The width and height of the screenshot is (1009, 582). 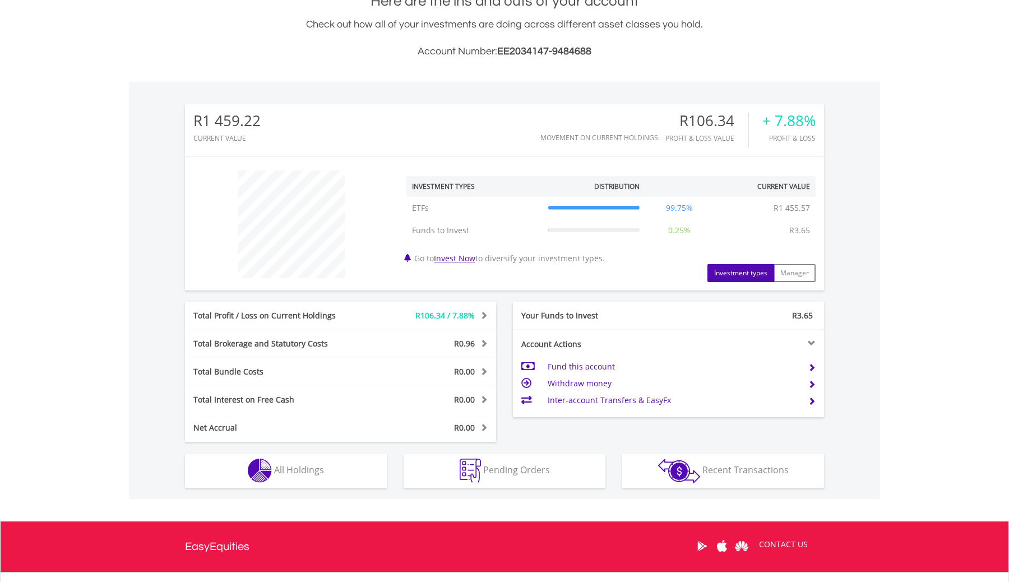 What do you see at coordinates (802, 315) in the screenshot?
I see `span: R3.65` at bounding box center [802, 315].